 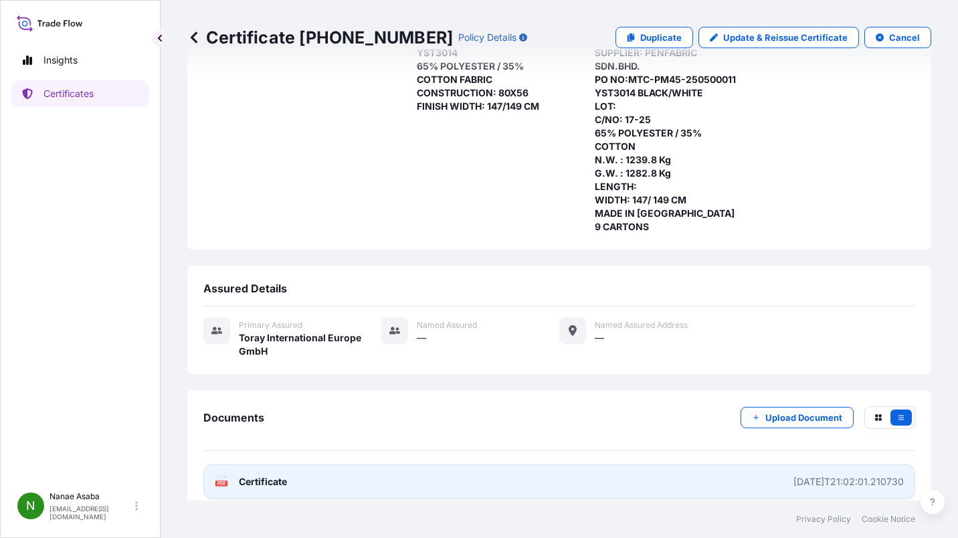 What do you see at coordinates (233, 417) in the screenshot?
I see `span: Documents` at bounding box center [233, 417].